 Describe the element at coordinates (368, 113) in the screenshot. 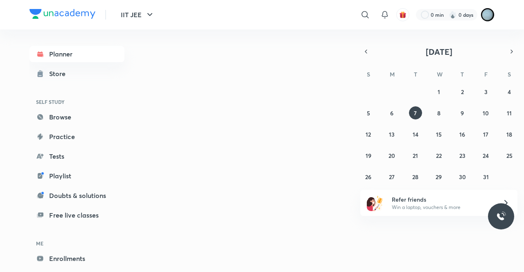

I see `button: October 5, 2025` at that location.